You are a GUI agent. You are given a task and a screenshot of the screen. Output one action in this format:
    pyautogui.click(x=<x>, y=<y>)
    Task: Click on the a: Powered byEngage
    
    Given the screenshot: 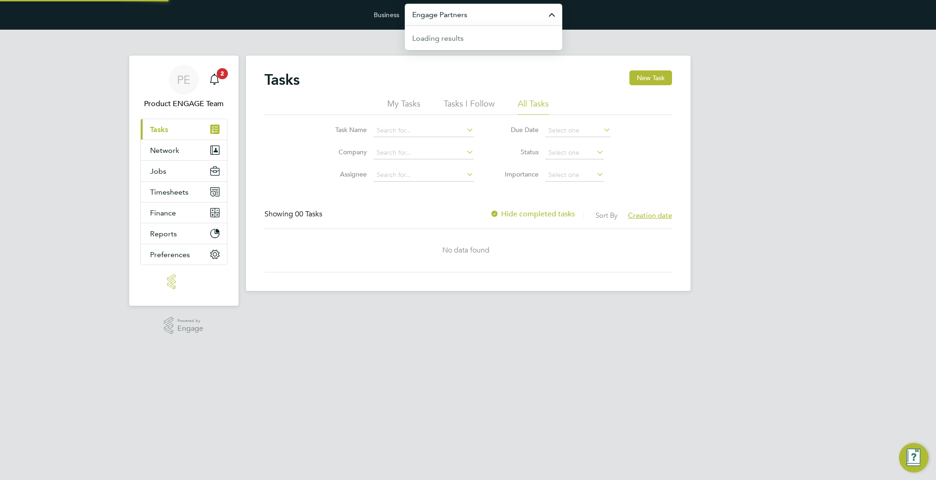 What is the action you would take?
    pyautogui.click(x=183, y=325)
    